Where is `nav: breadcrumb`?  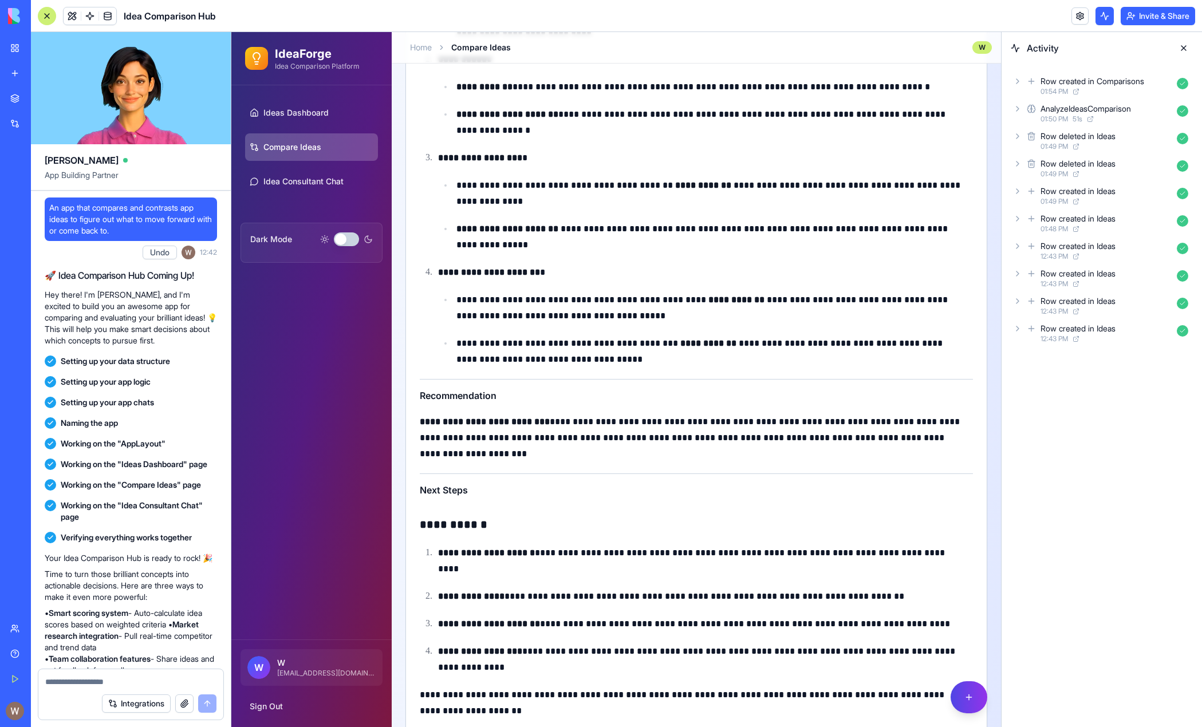
nav: breadcrumb is located at coordinates (229, 15).